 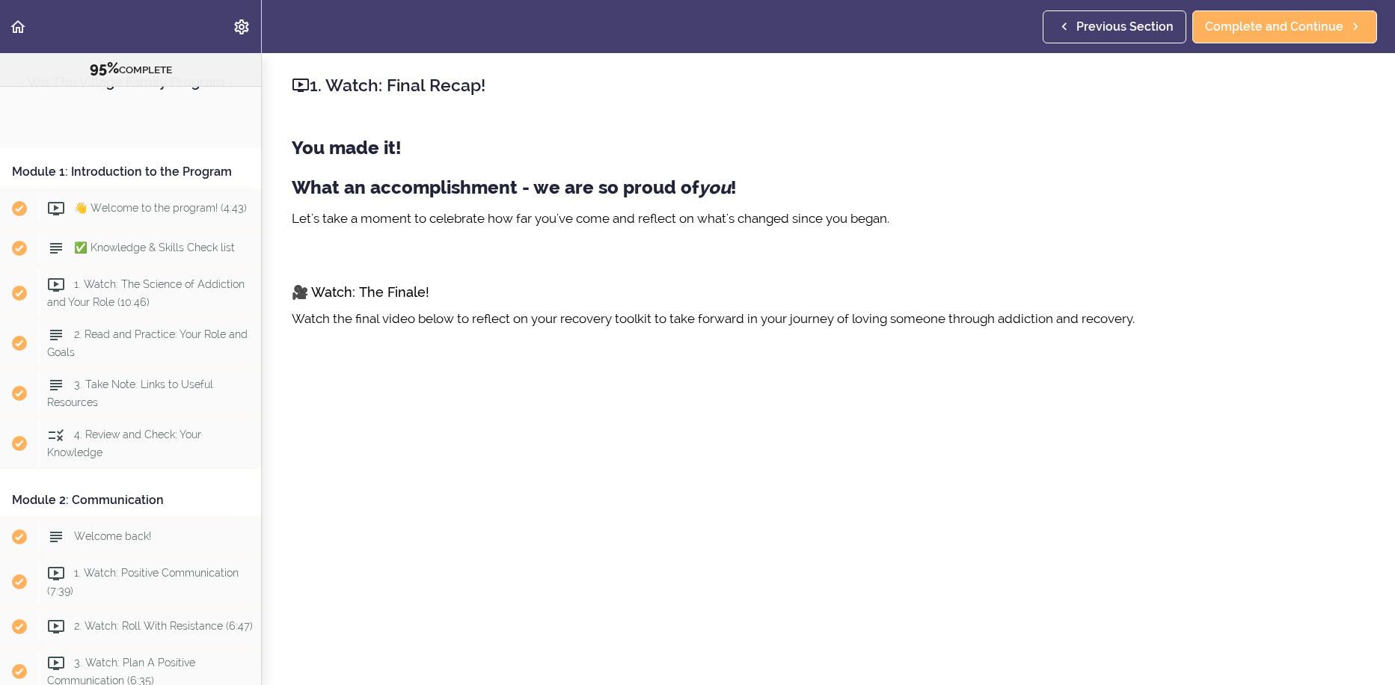 What do you see at coordinates (514, 187) in the screenshot?
I see `strong: What an accomplishment - we are so proud of !` at bounding box center [514, 187].